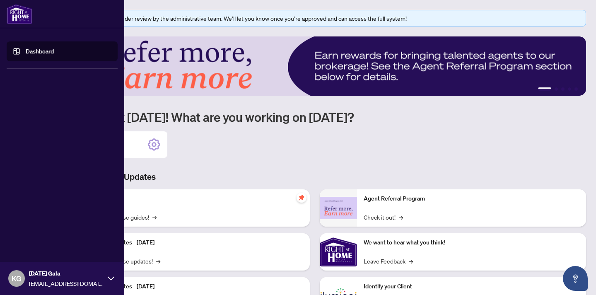 This screenshot has height=295, width=596. What do you see at coordinates (195, 199) in the screenshot?
I see `p: Self-Help` at bounding box center [195, 199].